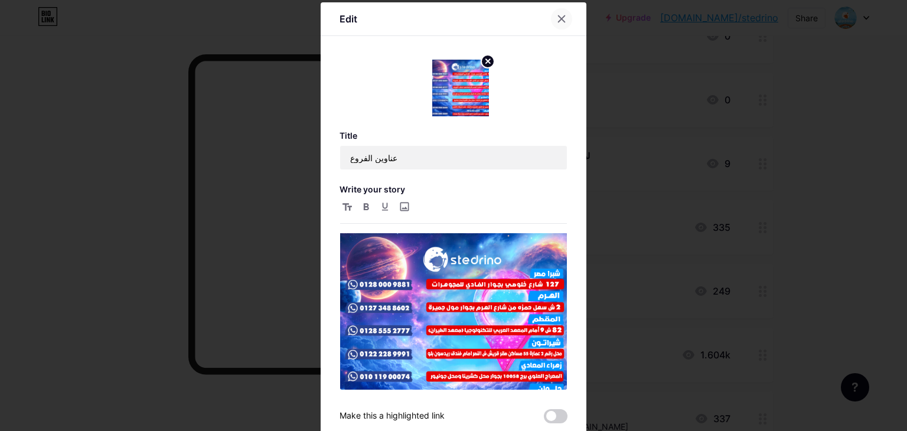 The image size is (907, 431). Describe the element at coordinates (454, 158) in the screenshot. I see `input: Title` at that location.